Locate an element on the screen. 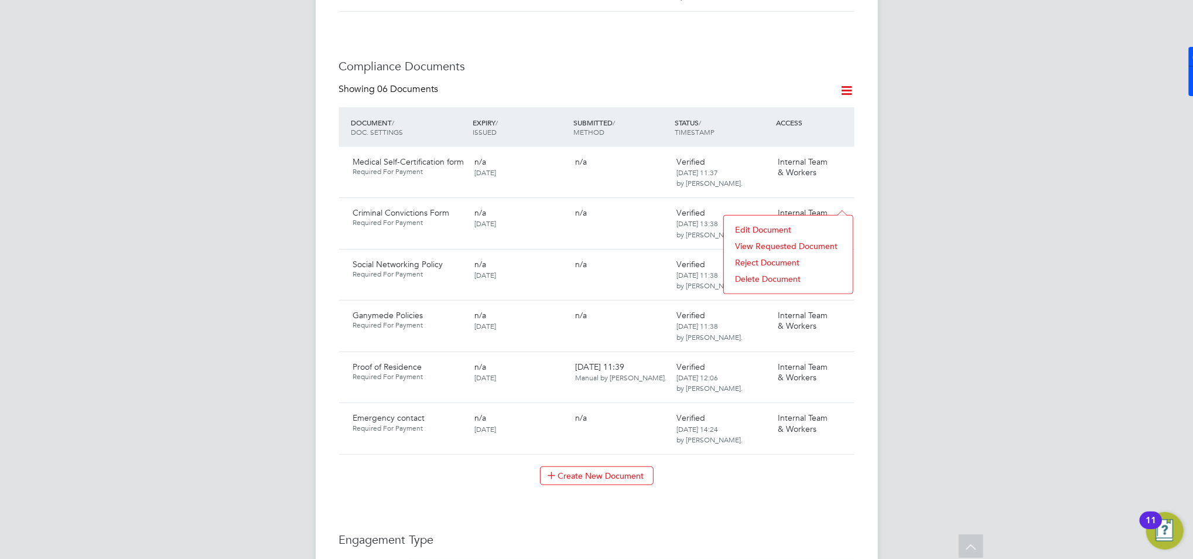  span: 06 Documents is located at coordinates (408, 89).